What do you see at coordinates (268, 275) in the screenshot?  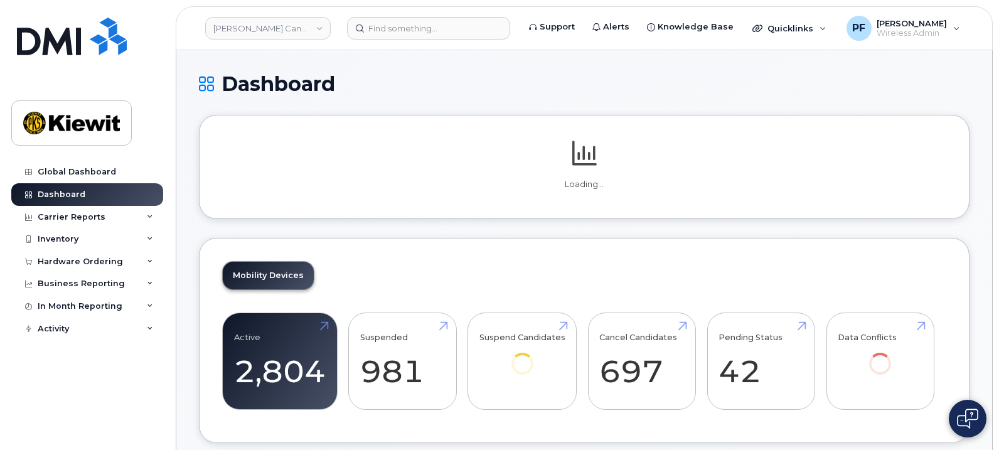 I see `a: Mobility Devices` at bounding box center [268, 275].